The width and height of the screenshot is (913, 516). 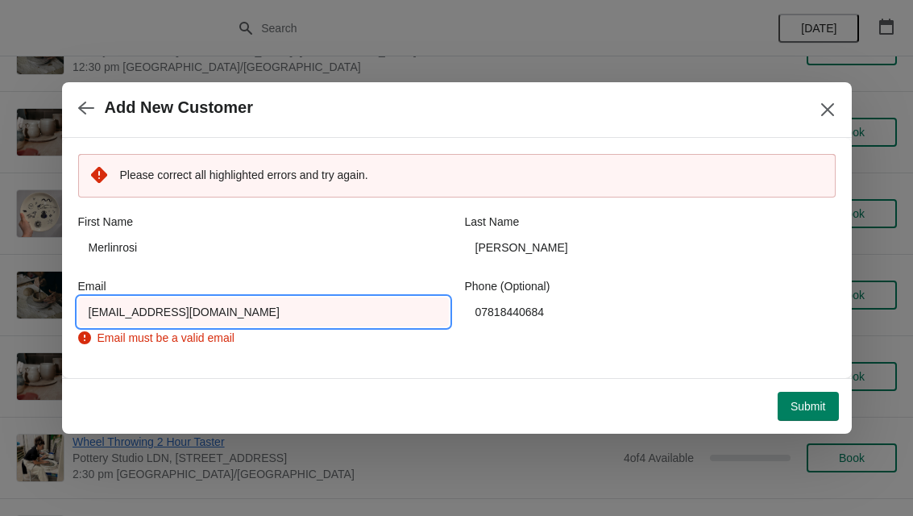 What do you see at coordinates (808, 406) in the screenshot?
I see `button: Submit` at bounding box center [808, 406].